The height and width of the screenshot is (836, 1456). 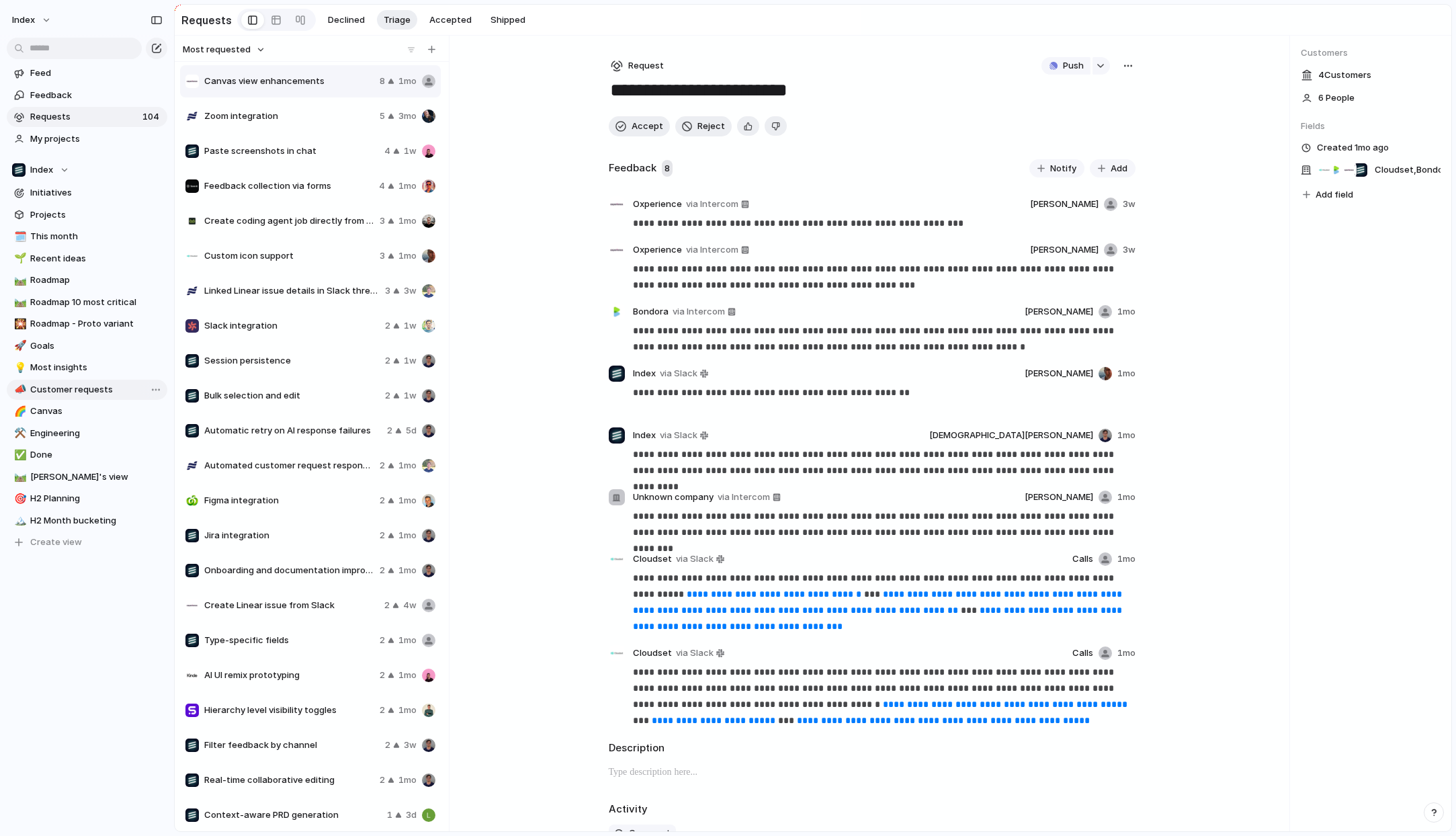 What do you see at coordinates (347, 20) in the screenshot?
I see `button: Declined` at bounding box center [347, 20].